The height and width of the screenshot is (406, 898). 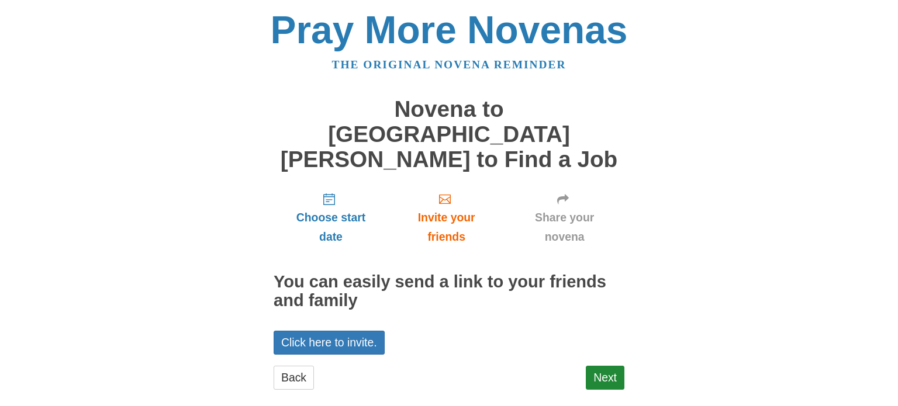 What do you see at coordinates (331, 227) in the screenshot?
I see `span: Choose start date` at bounding box center [331, 227].